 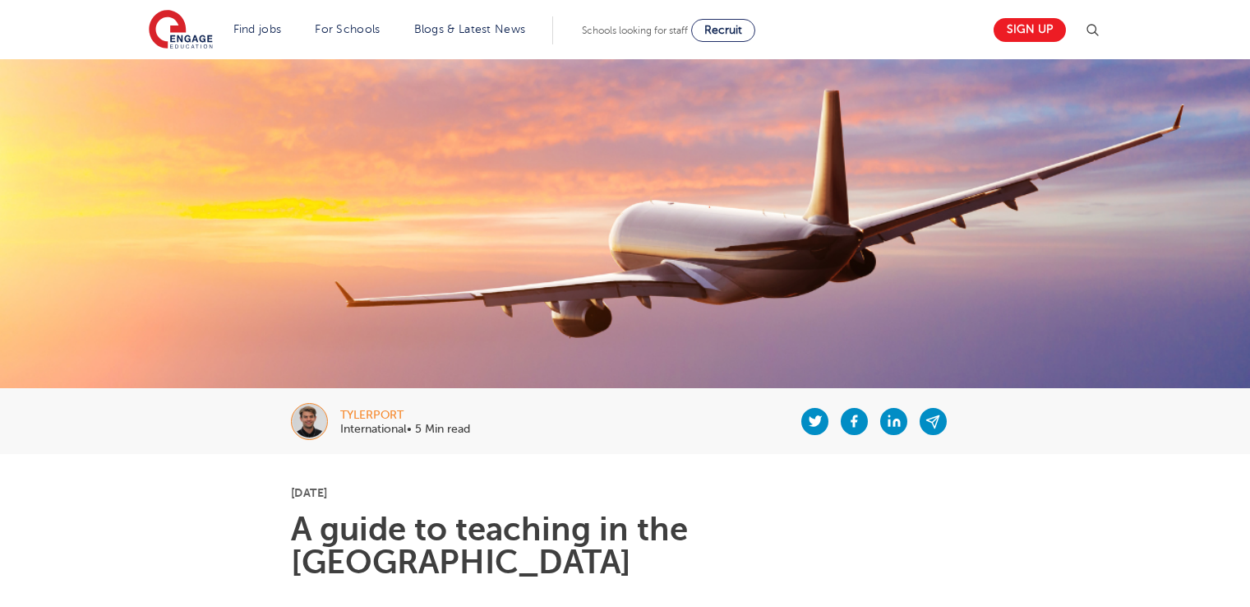 I want to click on span: Schools looking for staff, so click(x=635, y=30).